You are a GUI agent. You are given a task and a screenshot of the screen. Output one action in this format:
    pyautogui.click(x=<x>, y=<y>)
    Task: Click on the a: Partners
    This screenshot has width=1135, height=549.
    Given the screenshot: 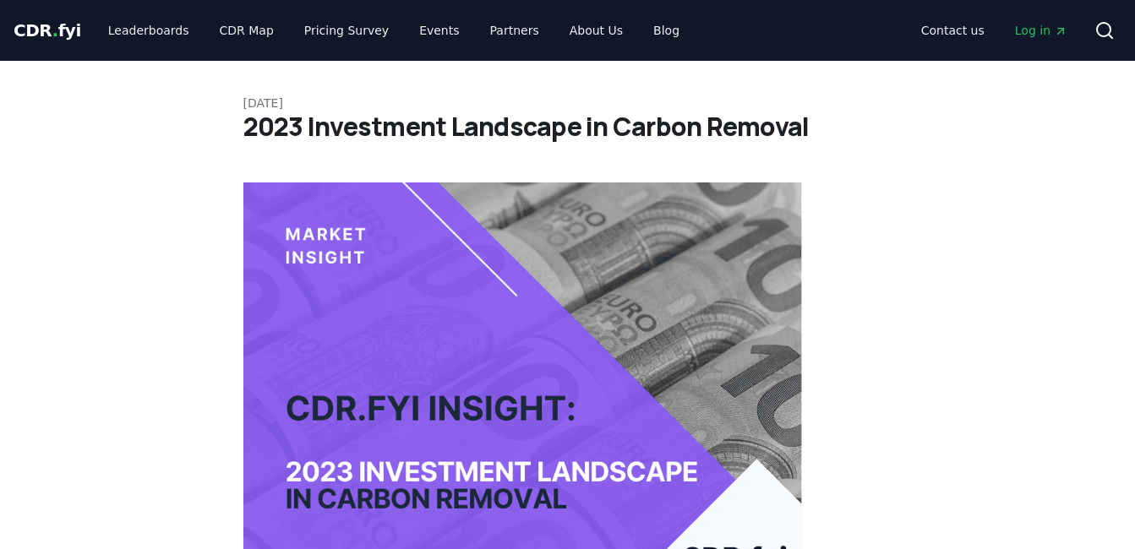 What is the action you would take?
    pyautogui.click(x=515, y=30)
    